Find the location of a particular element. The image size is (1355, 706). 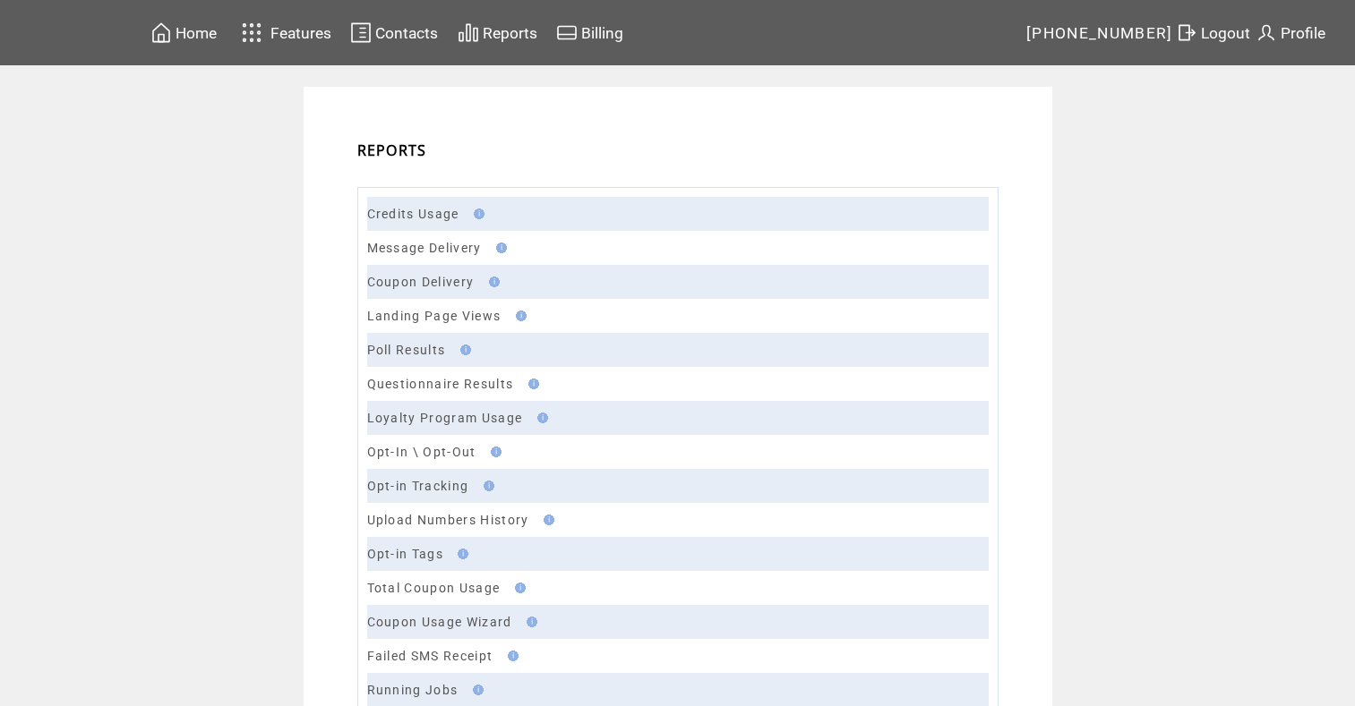

a: Opt-in Tags is located at coordinates (406, 554).